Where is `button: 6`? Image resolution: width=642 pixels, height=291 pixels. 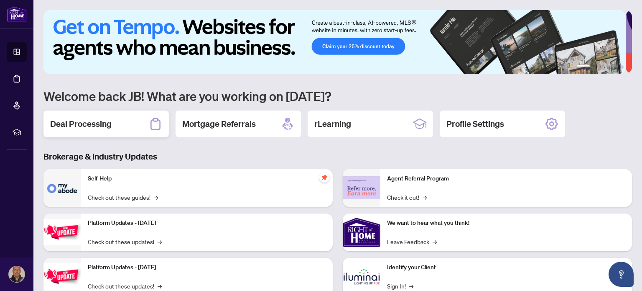
button: 6 is located at coordinates (622, 67).